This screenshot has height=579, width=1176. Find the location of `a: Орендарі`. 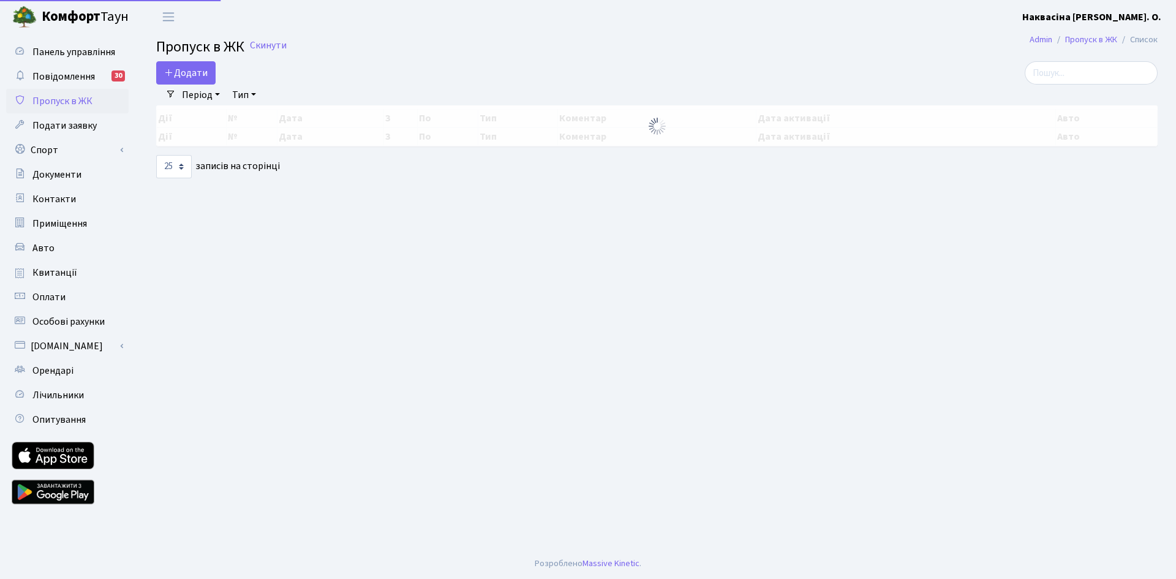

a: Орендарі is located at coordinates (67, 371).